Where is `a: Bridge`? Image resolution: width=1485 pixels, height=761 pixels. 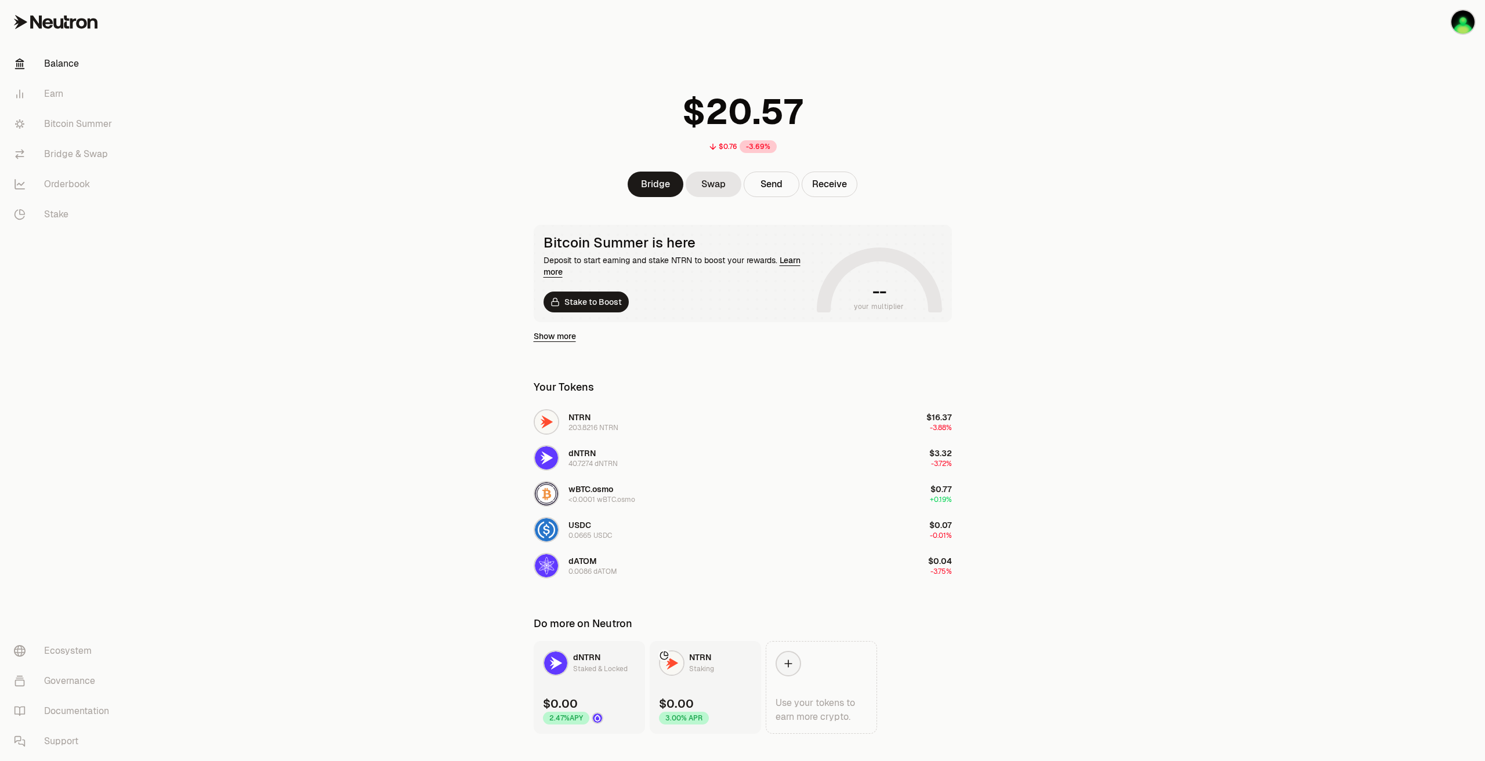 a: Bridge is located at coordinates (655, 184).